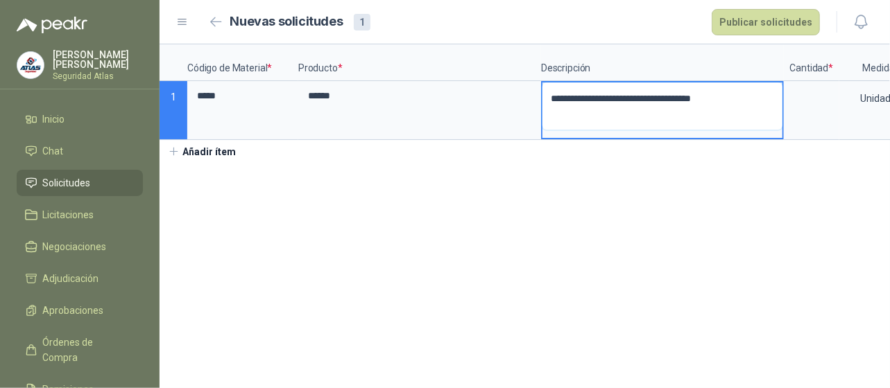  Describe the element at coordinates (80, 119) in the screenshot. I see `a: Inicio` at that location.